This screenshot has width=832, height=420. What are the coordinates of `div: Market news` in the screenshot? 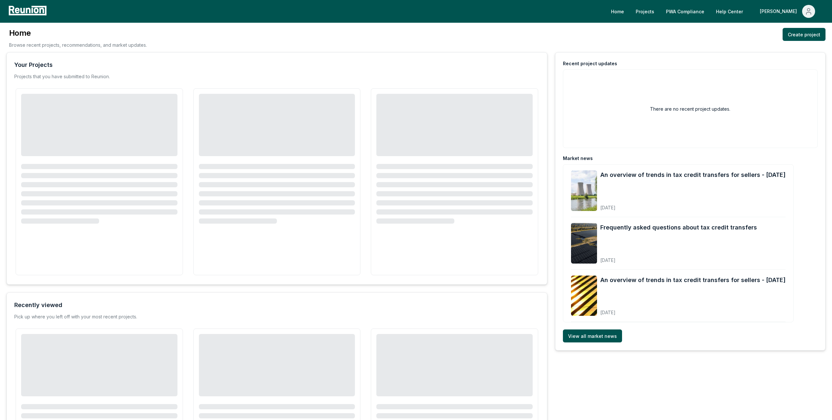 It's located at (578, 159).